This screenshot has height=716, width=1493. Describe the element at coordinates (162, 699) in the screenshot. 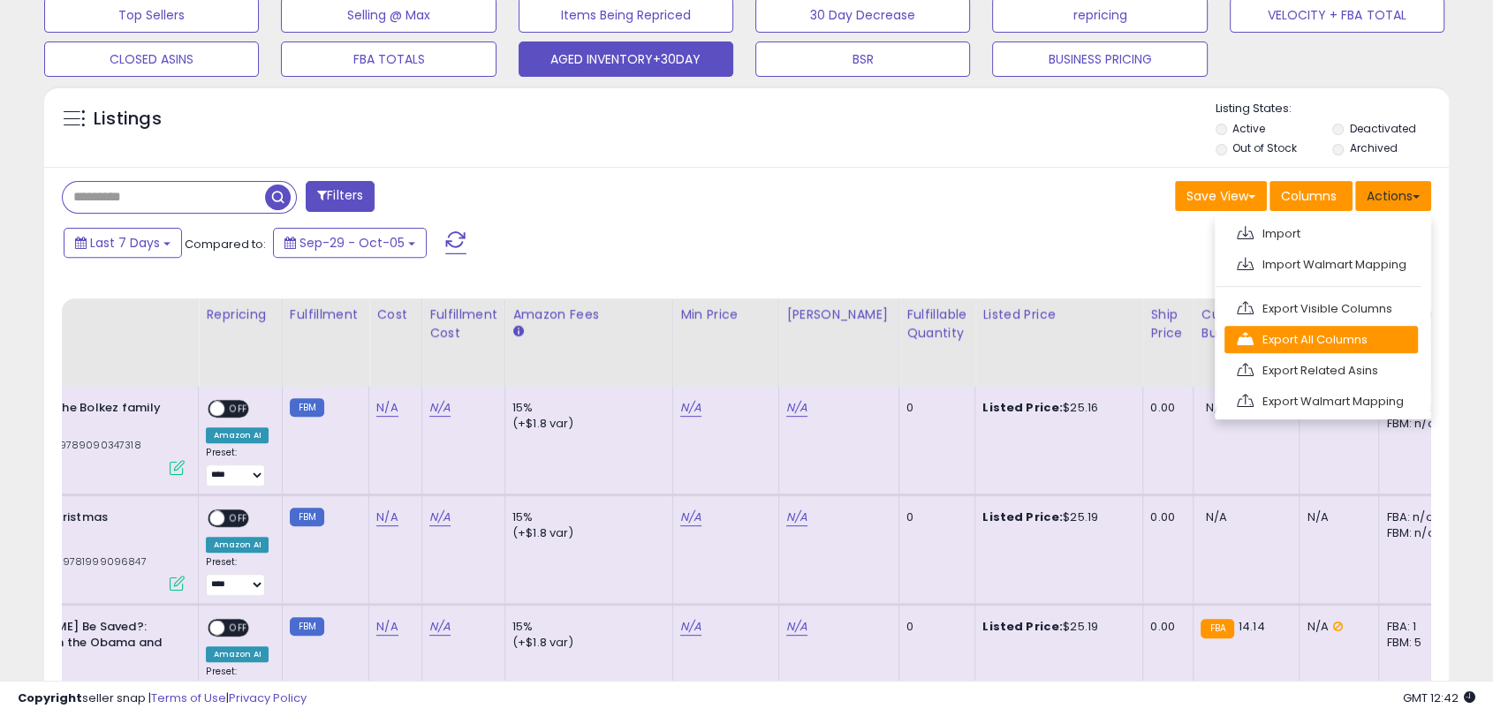

I see `div: seller snap | |` at that location.